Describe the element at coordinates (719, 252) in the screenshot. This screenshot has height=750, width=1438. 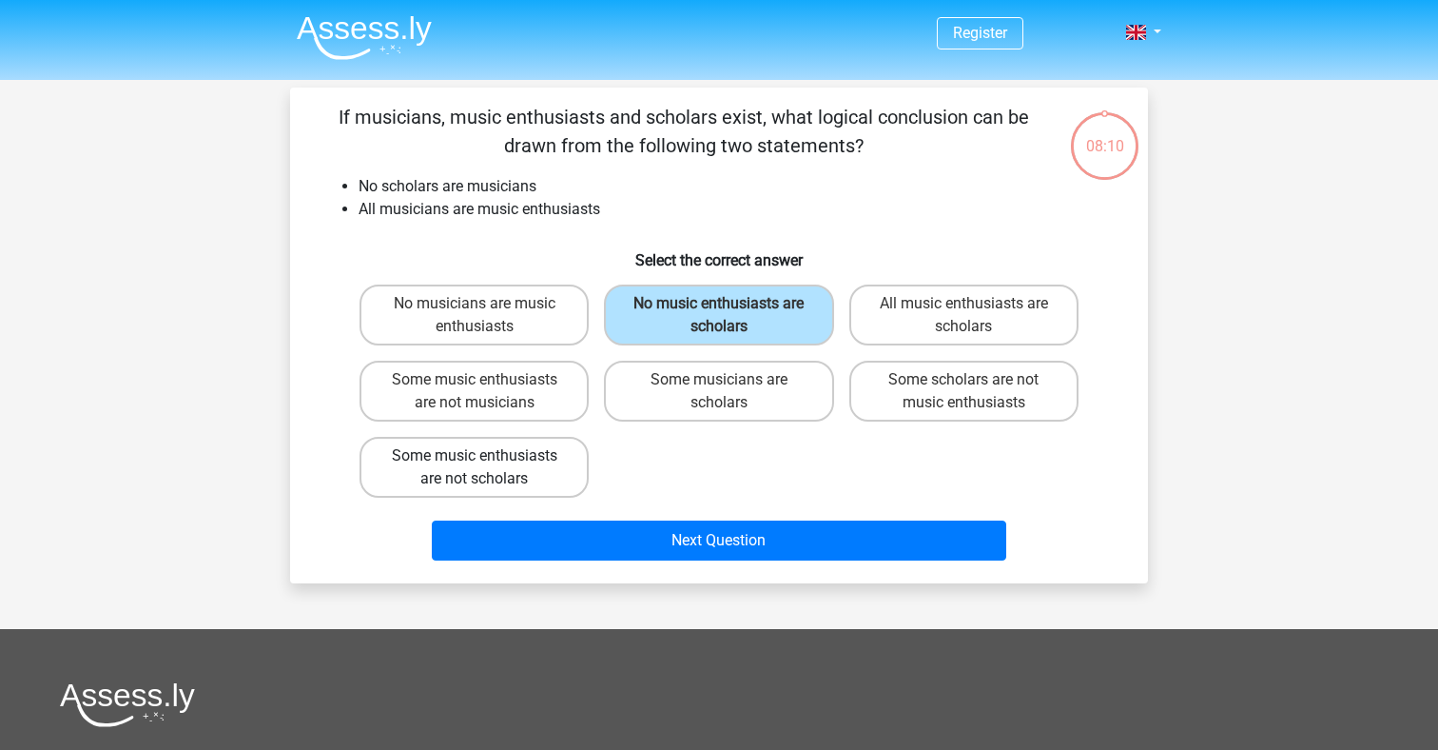
I see `h6: Select the correct answer` at that location.